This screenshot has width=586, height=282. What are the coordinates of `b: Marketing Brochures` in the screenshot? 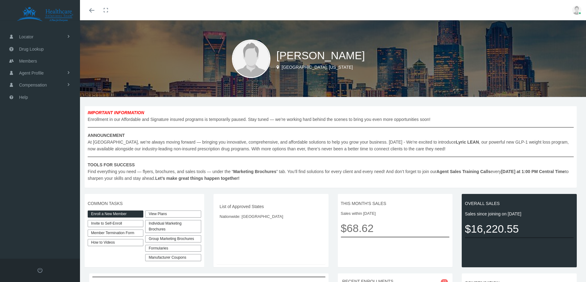 It's located at (255, 172).